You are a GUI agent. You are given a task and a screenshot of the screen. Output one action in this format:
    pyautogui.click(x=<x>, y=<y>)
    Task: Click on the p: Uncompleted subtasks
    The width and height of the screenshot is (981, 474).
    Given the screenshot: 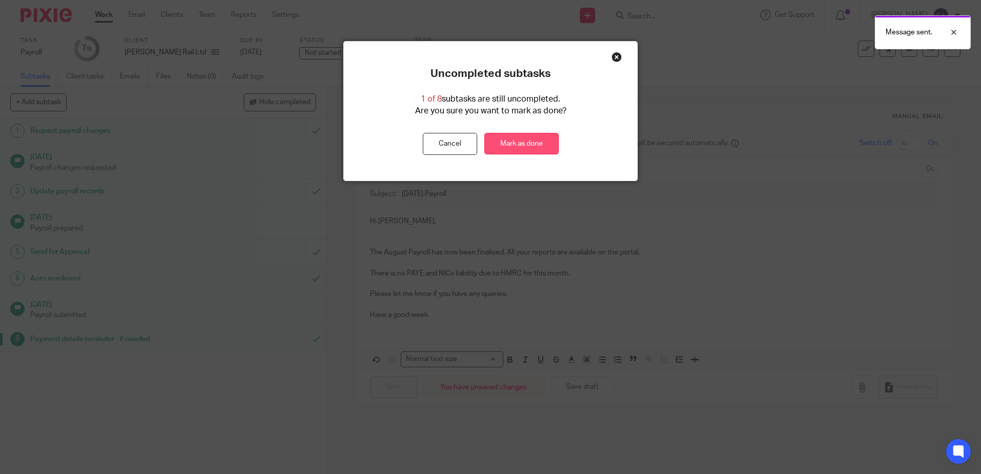 What is the action you would take?
    pyautogui.click(x=491, y=74)
    